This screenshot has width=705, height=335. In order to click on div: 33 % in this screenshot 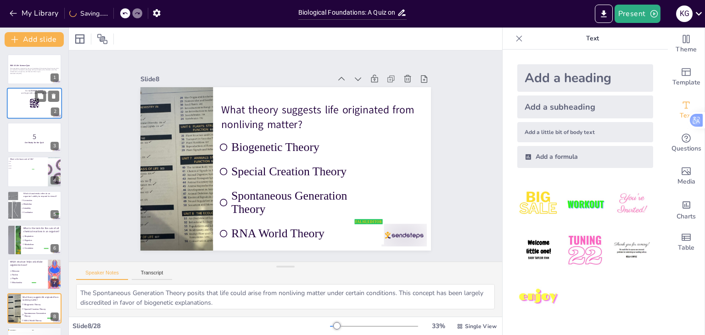, I will do `click(438, 326)`.